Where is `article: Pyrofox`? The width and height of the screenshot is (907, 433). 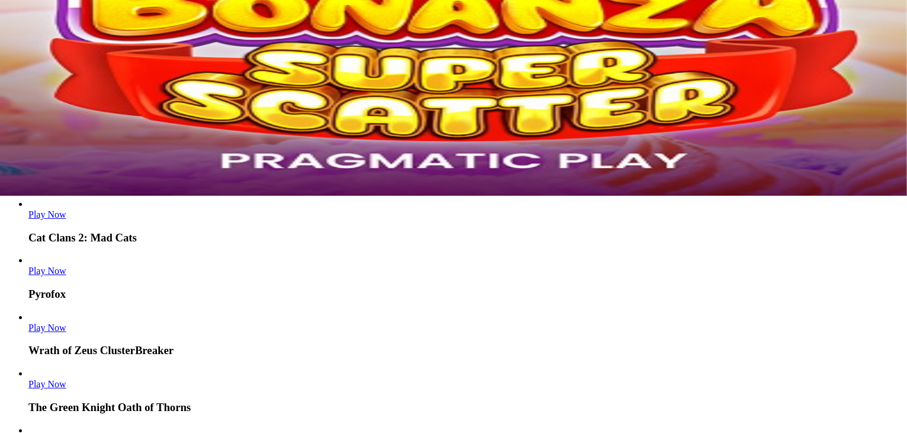 article: Pyrofox is located at coordinates (465, 277).